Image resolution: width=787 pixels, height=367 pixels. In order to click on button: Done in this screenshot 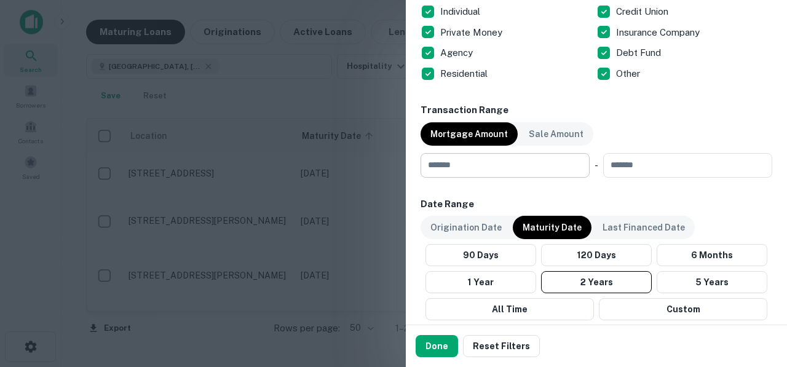, I will do `click(436, 346)`.